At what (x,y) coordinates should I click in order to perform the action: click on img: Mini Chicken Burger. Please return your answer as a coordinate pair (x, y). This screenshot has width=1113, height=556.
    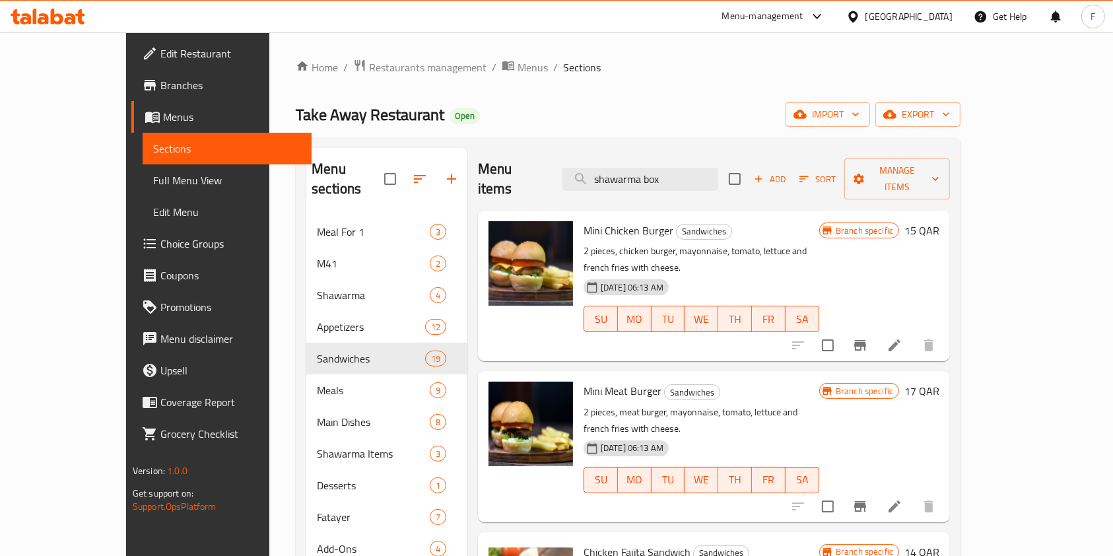
    Looking at the image, I should click on (531, 264).